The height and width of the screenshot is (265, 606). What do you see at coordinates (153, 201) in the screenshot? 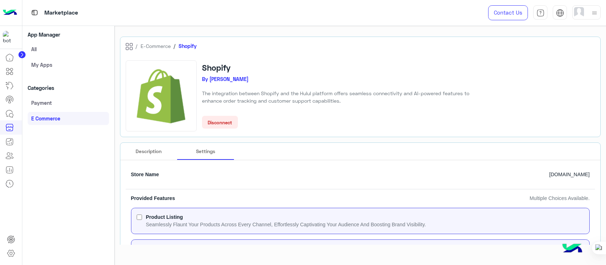
I see `span: Provided features` at bounding box center [153, 201].